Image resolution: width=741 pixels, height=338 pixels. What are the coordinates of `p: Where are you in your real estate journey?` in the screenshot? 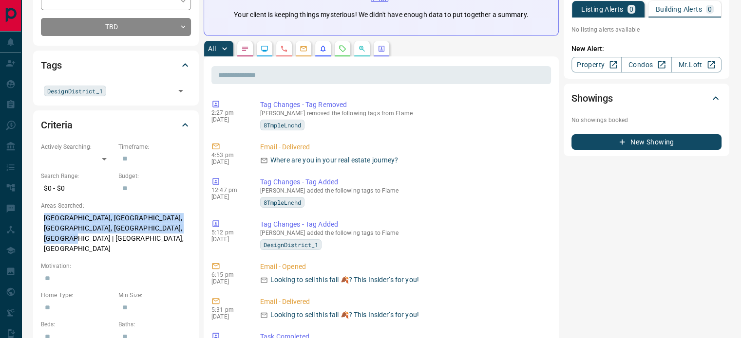 It's located at (334, 160).